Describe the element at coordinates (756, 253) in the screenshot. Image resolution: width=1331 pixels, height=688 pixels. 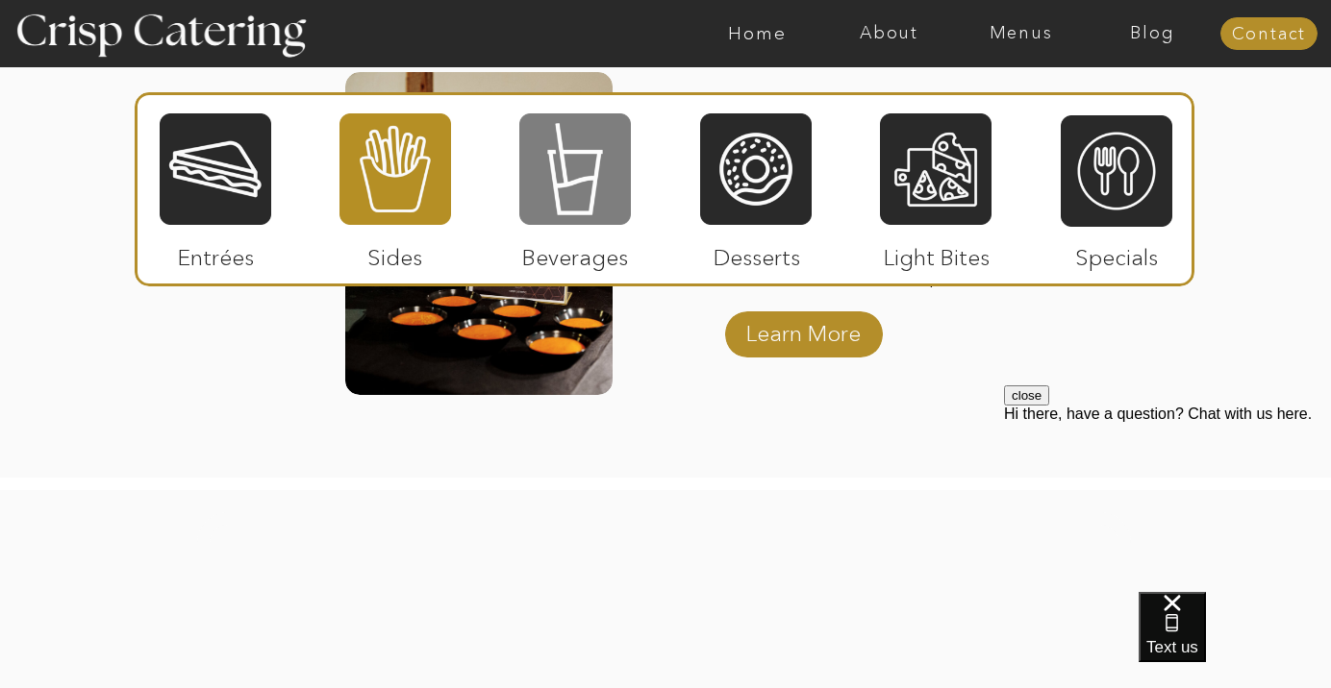
I see `p: Desserts` at that location.